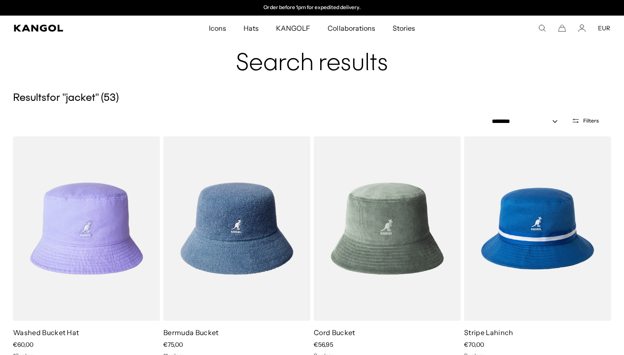 The height and width of the screenshot is (355, 624). What do you see at coordinates (537, 229) in the screenshot?
I see `img: Stripe Lahinch` at bounding box center [537, 229].